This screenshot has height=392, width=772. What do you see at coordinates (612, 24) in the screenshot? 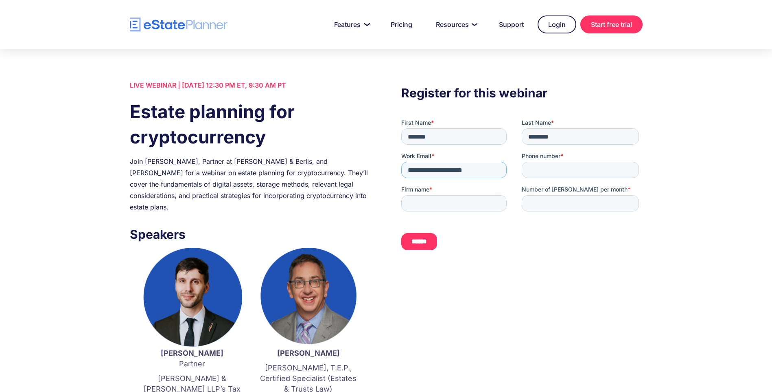
I see `a: Start free trial` at bounding box center [612, 24].